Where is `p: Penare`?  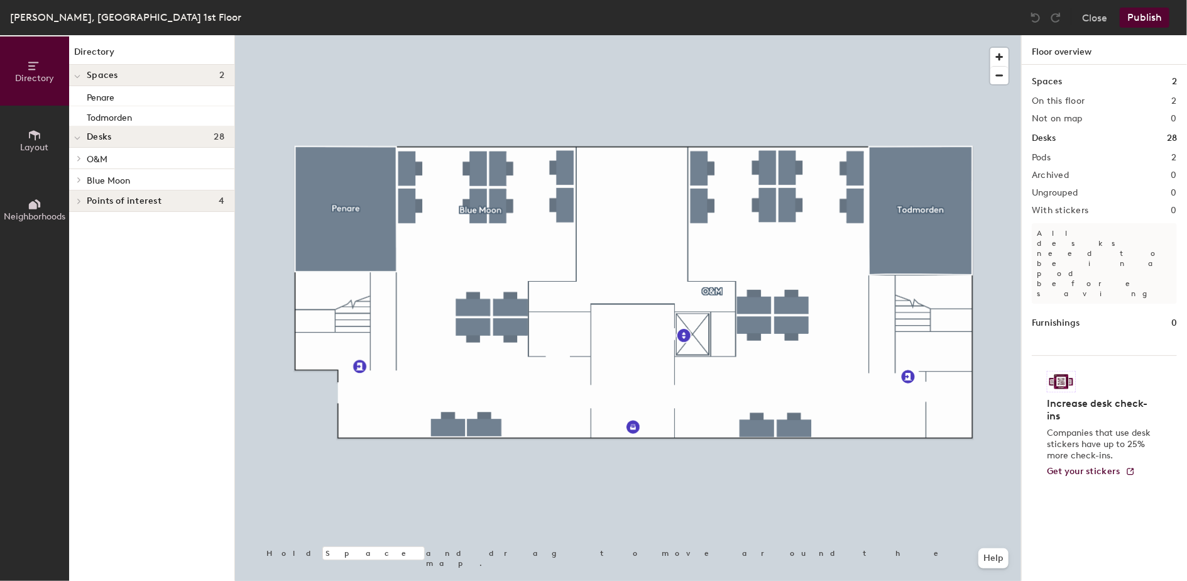
p: Penare is located at coordinates (101, 96).